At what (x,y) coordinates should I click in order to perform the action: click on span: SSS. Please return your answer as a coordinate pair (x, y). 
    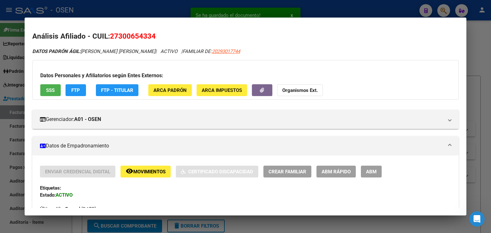
    Looking at the image, I should click on (50, 90).